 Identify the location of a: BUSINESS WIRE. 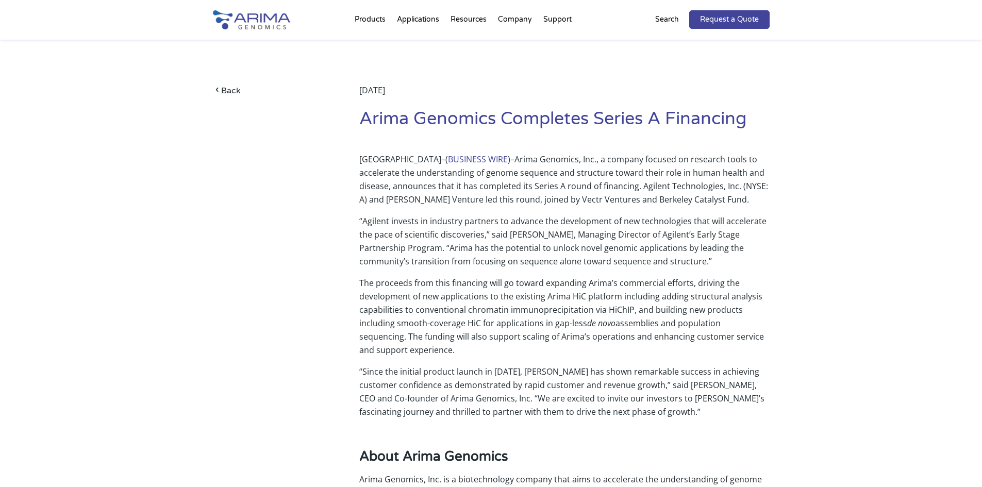
(478, 159).